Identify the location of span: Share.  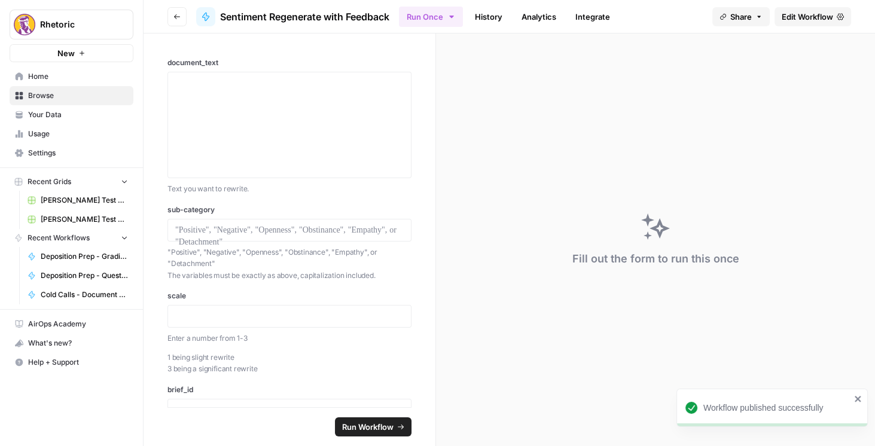
(741, 17).